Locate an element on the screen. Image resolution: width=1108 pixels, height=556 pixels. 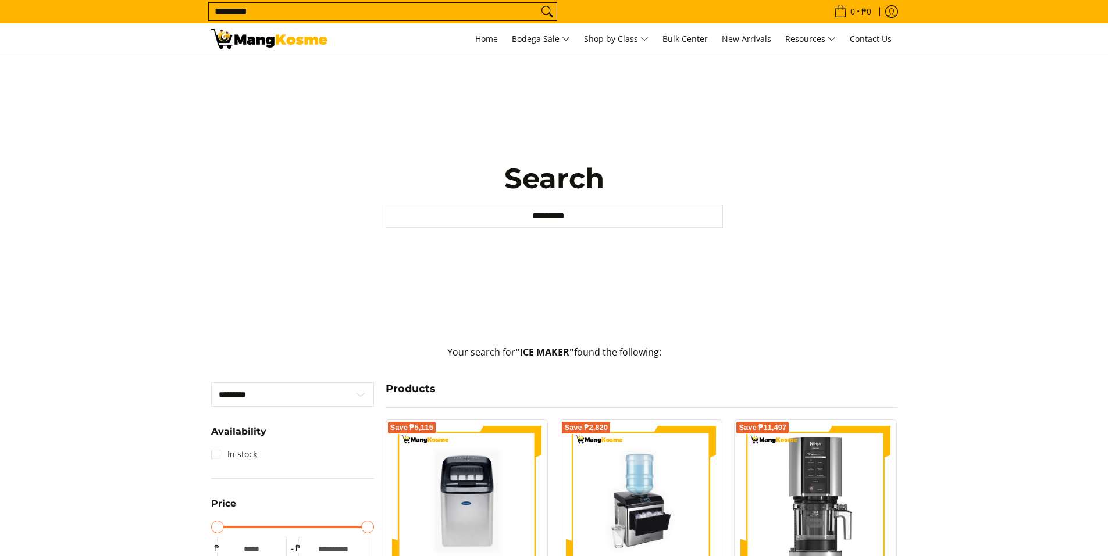
span: Save ₱11,497 is located at coordinates (762, 428).